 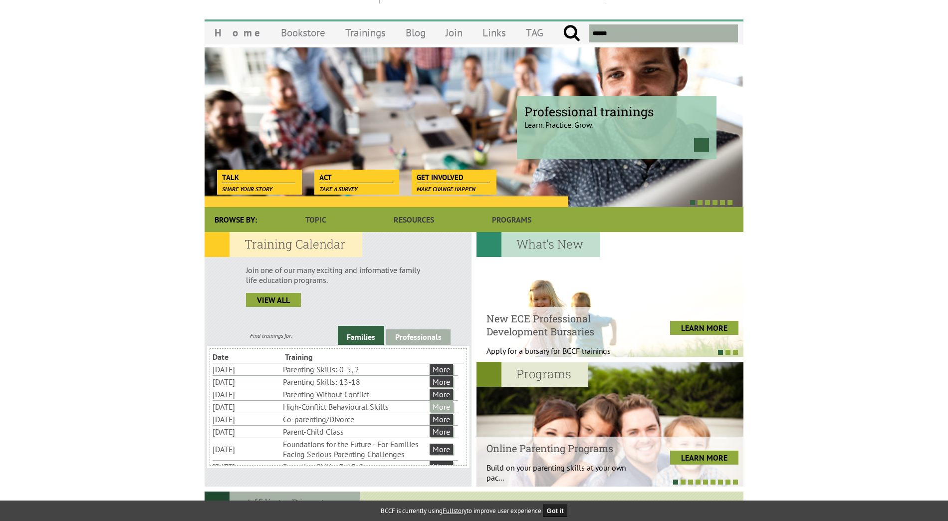 I want to click on a: Home, so click(x=238, y=32).